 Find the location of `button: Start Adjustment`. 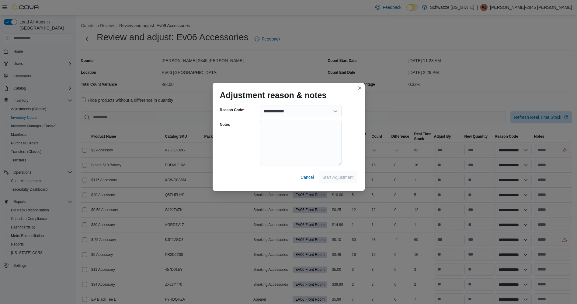

button: Start Adjustment is located at coordinates (338, 177).